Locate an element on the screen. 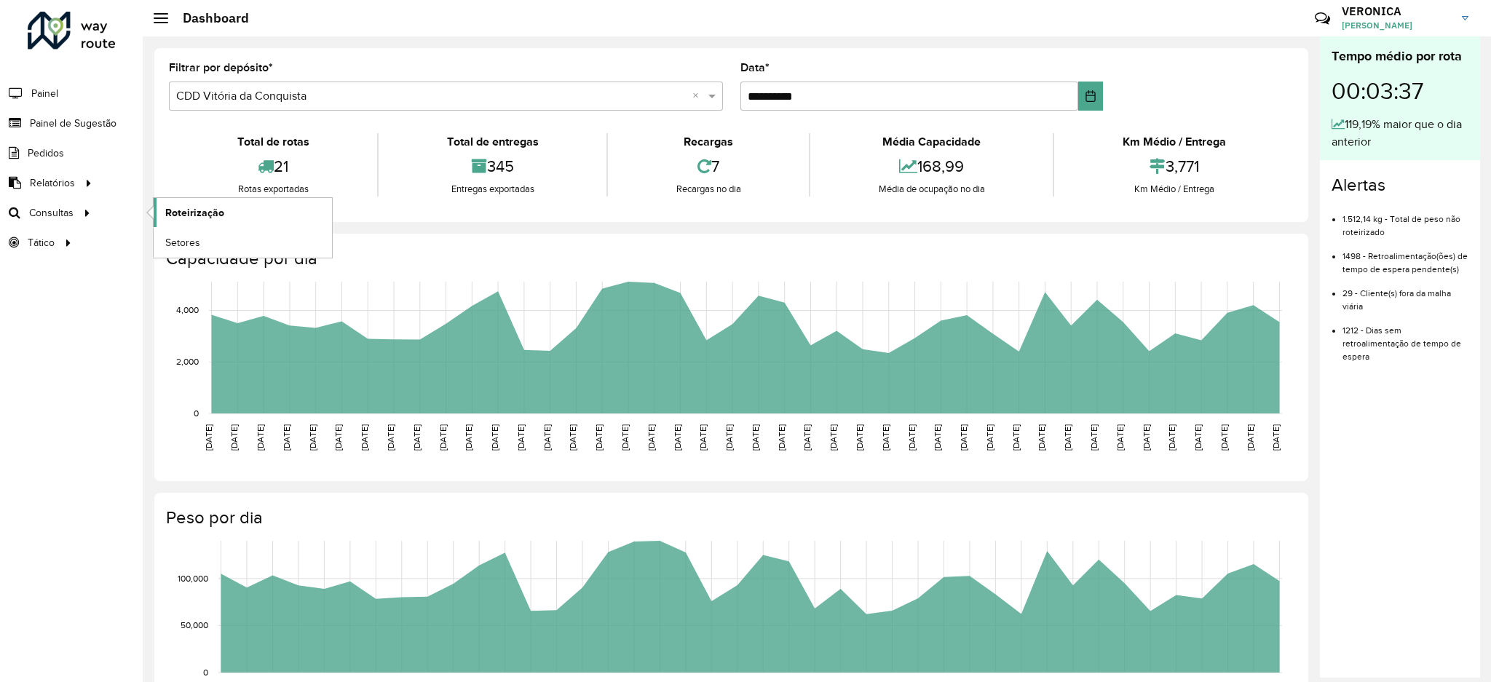  h2: Dashboard is located at coordinates (208, 18).